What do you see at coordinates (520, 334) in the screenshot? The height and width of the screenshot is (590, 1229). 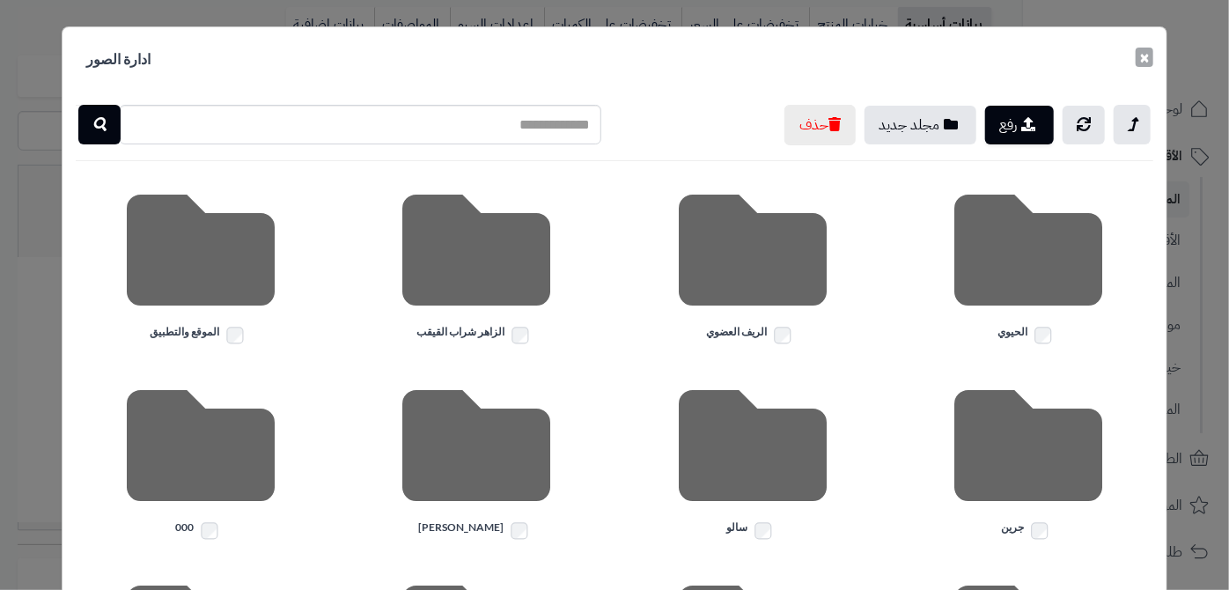 I see `input: الزاهر شراب القيقب` at bounding box center [520, 334].